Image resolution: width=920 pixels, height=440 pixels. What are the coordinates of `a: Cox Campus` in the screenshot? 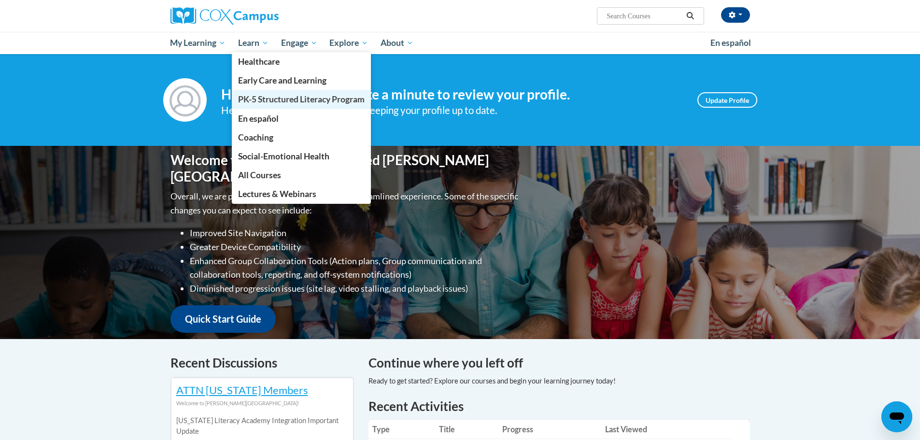 It's located at (262, 16).